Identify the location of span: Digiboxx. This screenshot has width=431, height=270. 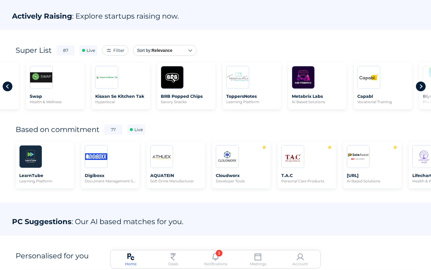
(110, 176).